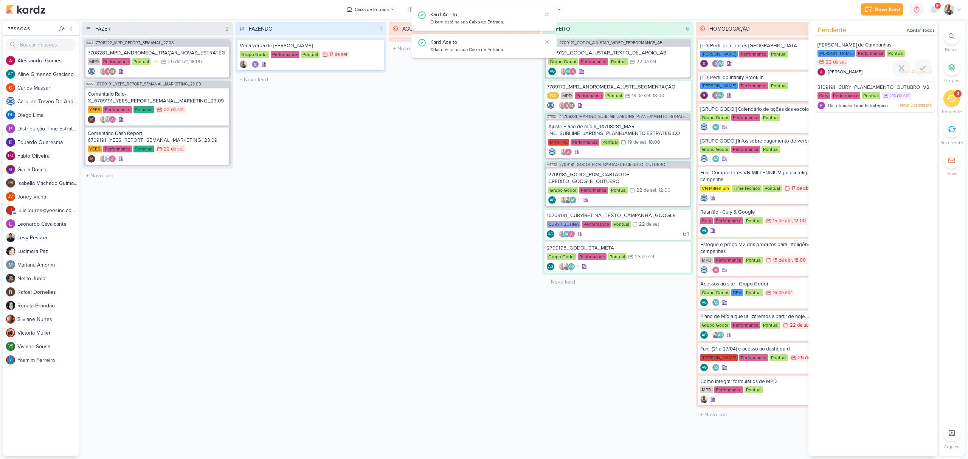 The width and height of the screenshot is (968, 459). What do you see at coordinates (782, 260) in the screenshot?
I see `div: 15 de abr` at bounding box center [782, 260].